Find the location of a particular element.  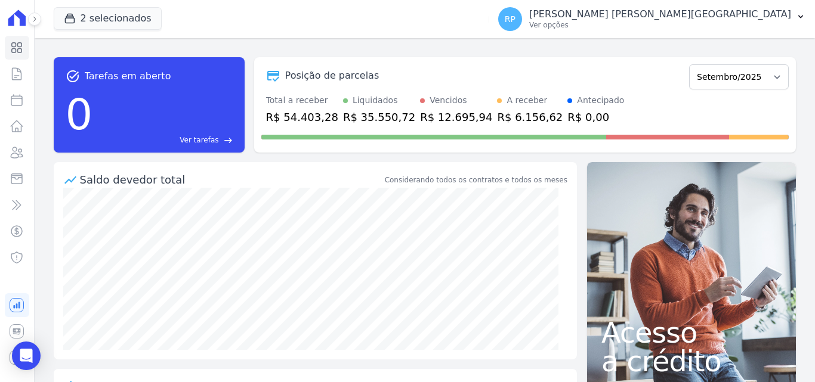

div: Total a receber is located at coordinates (302, 100).